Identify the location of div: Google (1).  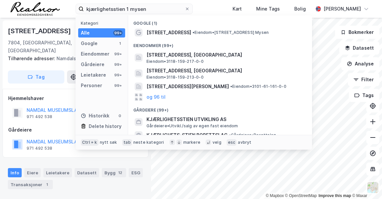
(220, 21).